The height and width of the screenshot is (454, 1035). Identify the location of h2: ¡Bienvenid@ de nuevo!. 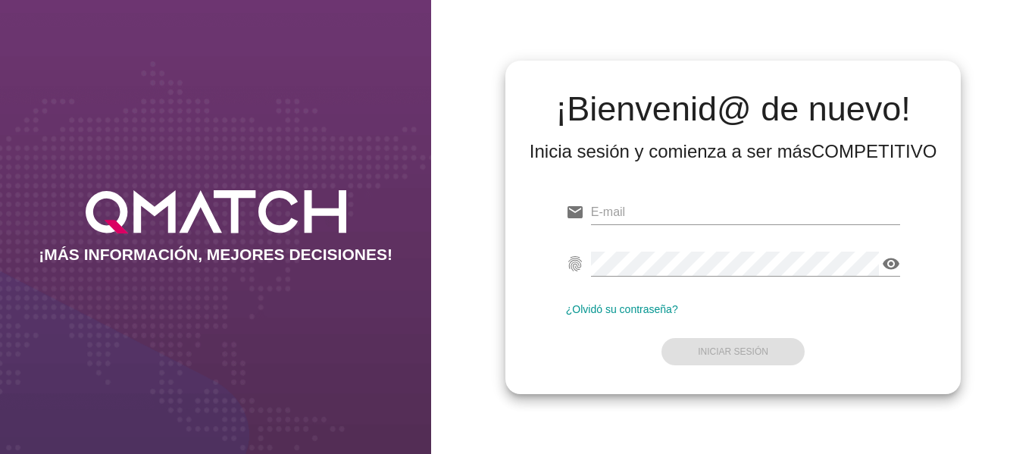
(733, 109).